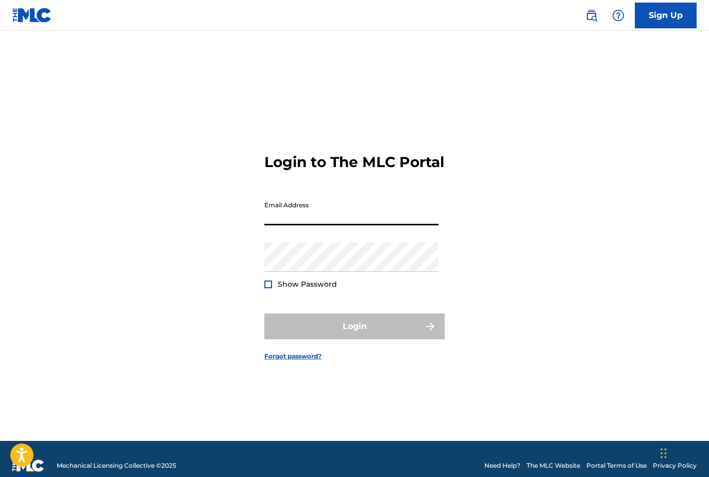 Image resolution: width=709 pixels, height=477 pixels. What do you see at coordinates (307, 284) in the screenshot?
I see `span: Show Password` at bounding box center [307, 284].